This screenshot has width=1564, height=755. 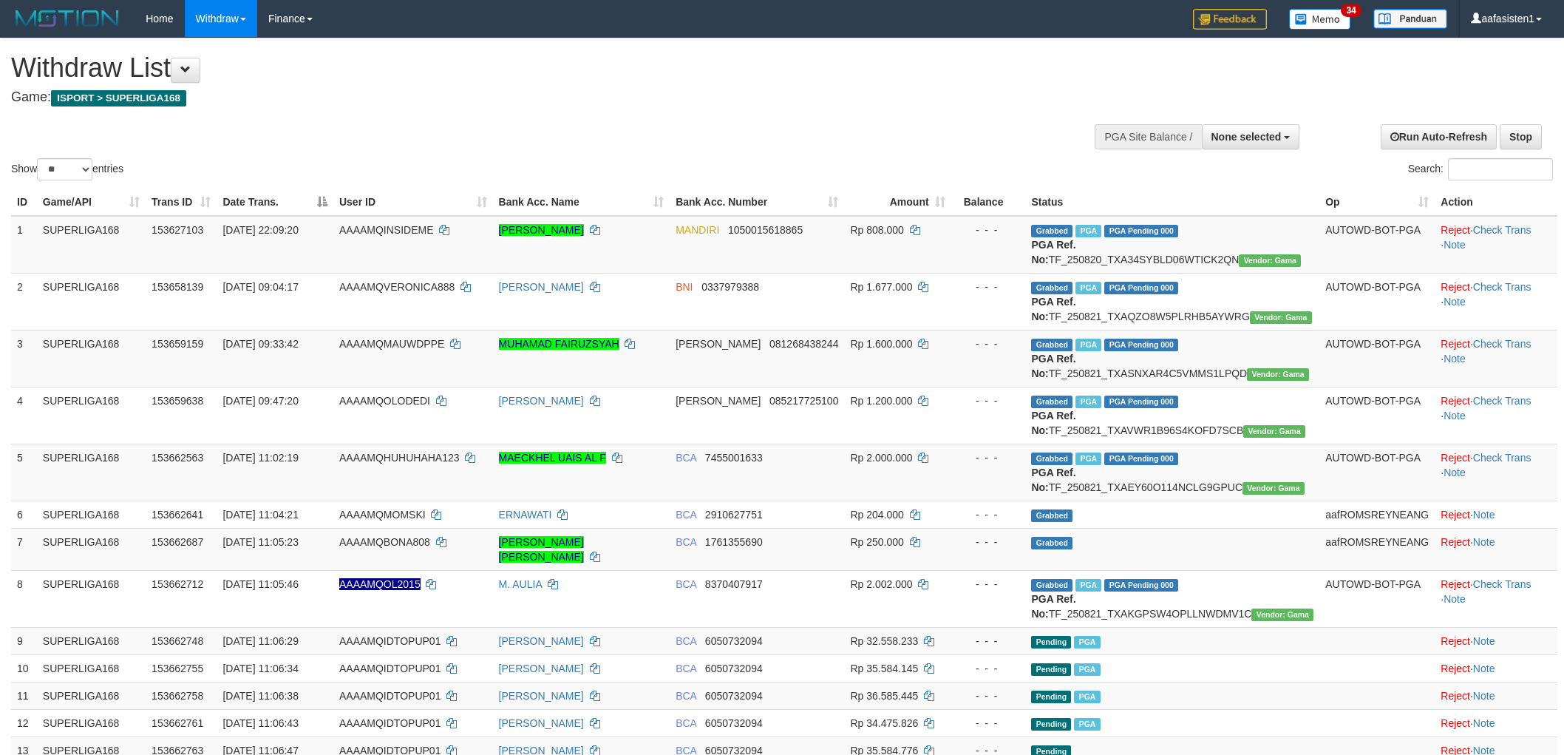 I want to click on th: Trans ID: activate to sort column ascending, so click(x=181, y=202).